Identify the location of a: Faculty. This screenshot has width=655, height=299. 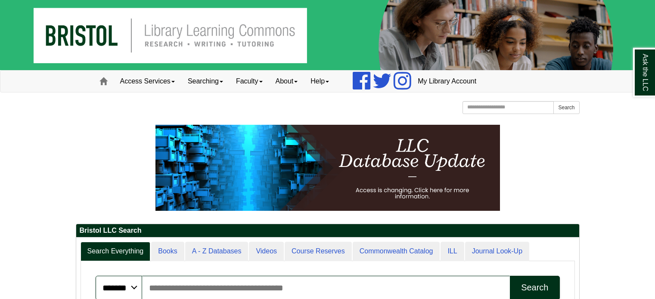
(249, 81).